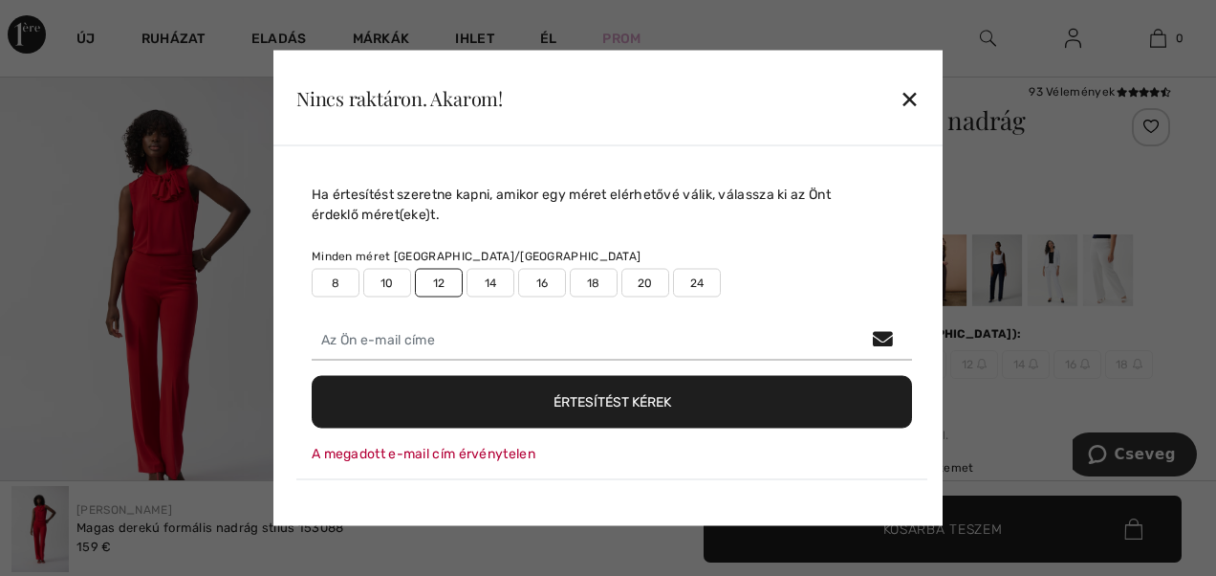 This screenshot has height=576, width=1216. What do you see at coordinates (73, 22) in the screenshot?
I see `span: Cseveg` at bounding box center [73, 22].